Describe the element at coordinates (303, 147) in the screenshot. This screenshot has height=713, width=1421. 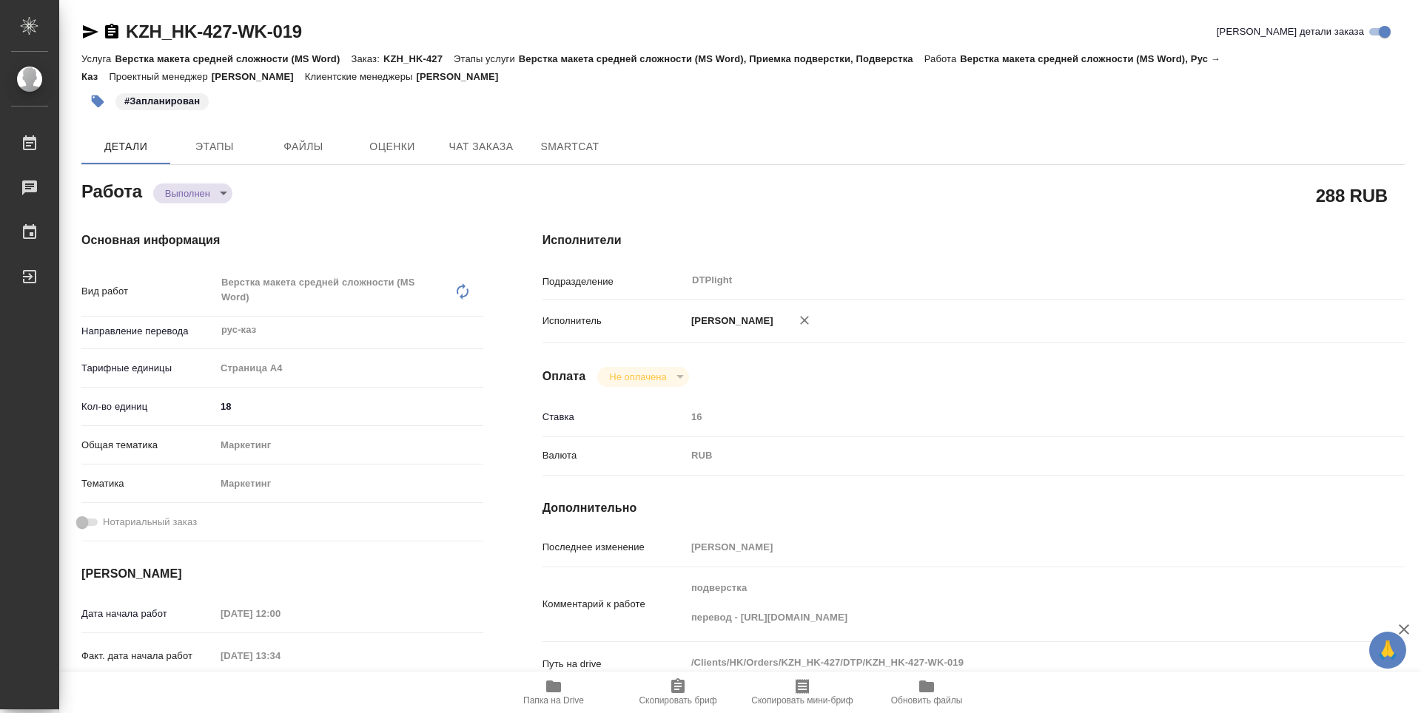
I see `span: Файлы` at that location.